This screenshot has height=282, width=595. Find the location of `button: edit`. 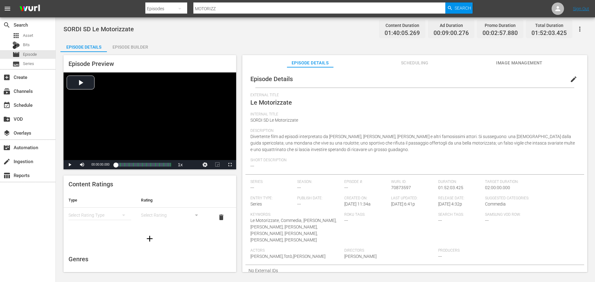

button: edit is located at coordinates (573, 79).